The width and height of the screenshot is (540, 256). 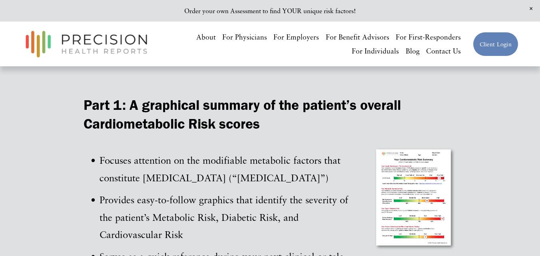 What do you see at coordinates (428, 37) in the screenshot?
I see `a: For First-Responders` at bounding box center [428, 37].